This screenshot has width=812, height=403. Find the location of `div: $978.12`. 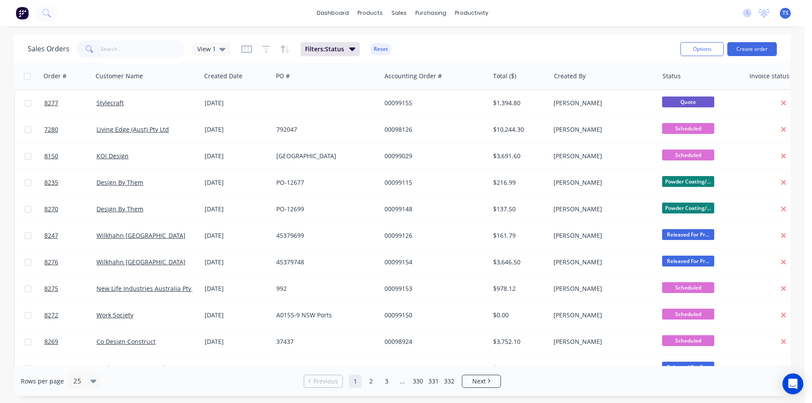

div: $978.12 is located at coordinates (518, 288).